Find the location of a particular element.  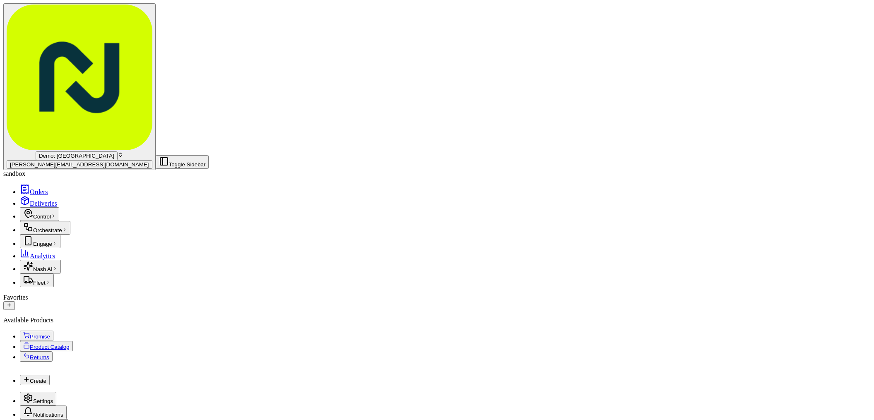

span: Orders is located at coordinates (39, 192).